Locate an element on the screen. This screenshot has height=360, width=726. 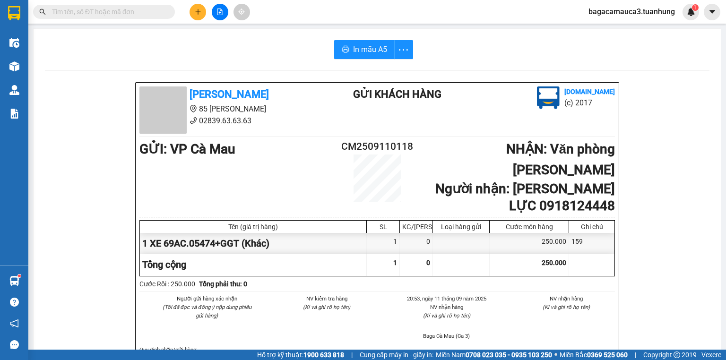
span: bagacamauca3.tuanhung is located at coordinates (632, 11).